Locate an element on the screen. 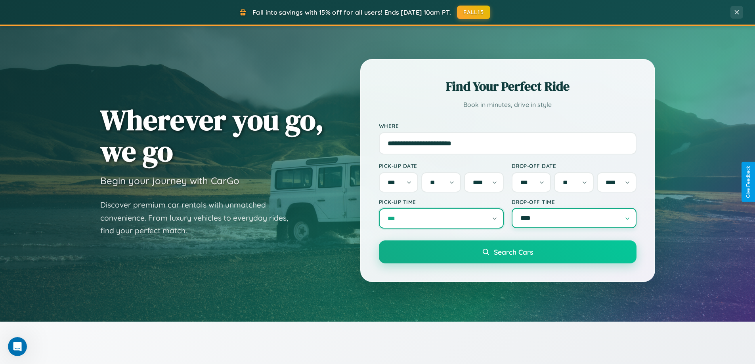 This screenshot has height=364, width=755. p: Book in minutes, drive in style is located at coordinates (507, 105).